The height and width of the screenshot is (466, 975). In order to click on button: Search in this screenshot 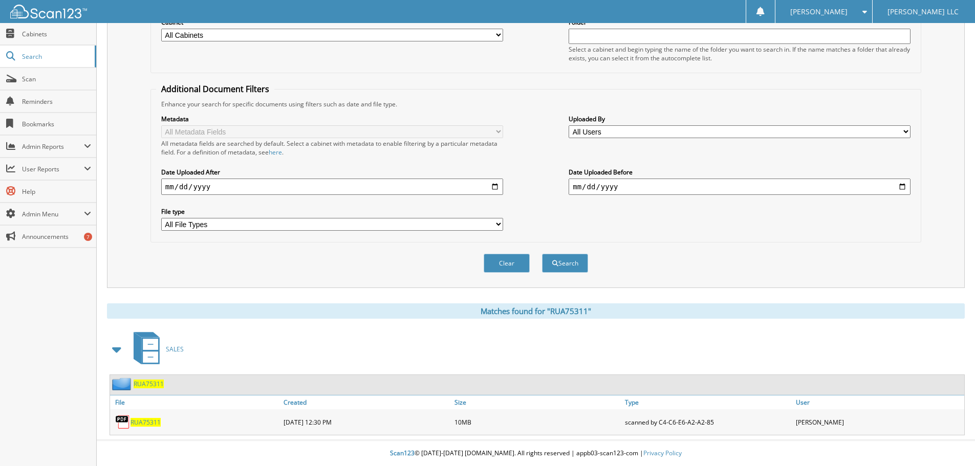, I will do `click(565, 263)`.